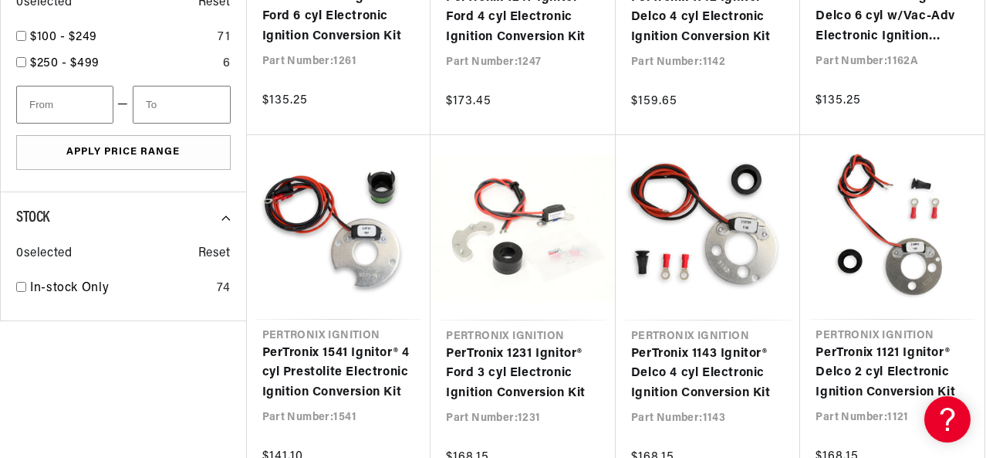 The height and width of the screenshot is (458, 986). Describe the element at coordinates (120, 289) in the screenshot. I see `a: In-stock Only` at that location.